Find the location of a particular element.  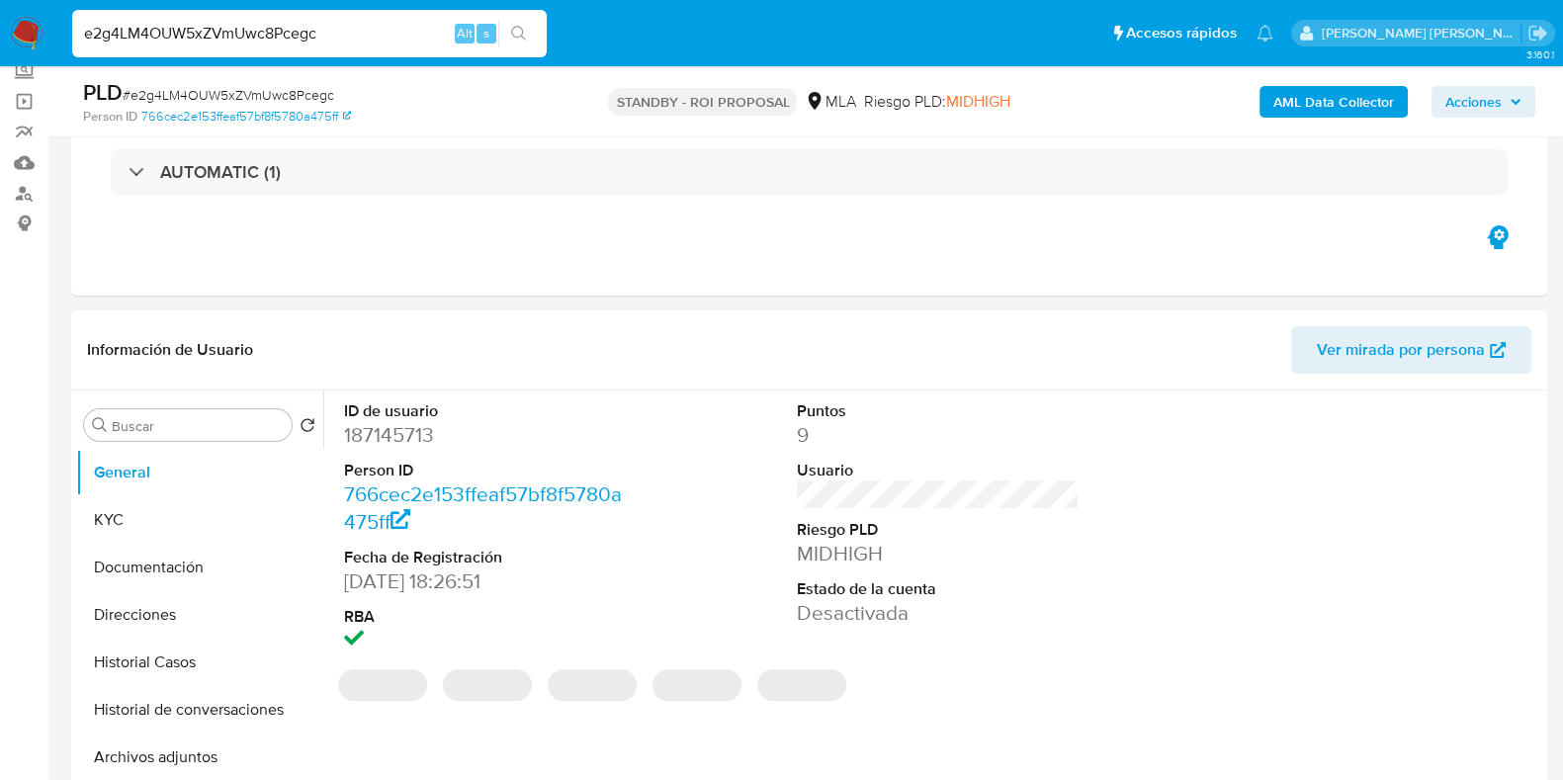

button: AML Data Collector is located at coordinates (1333, 102).